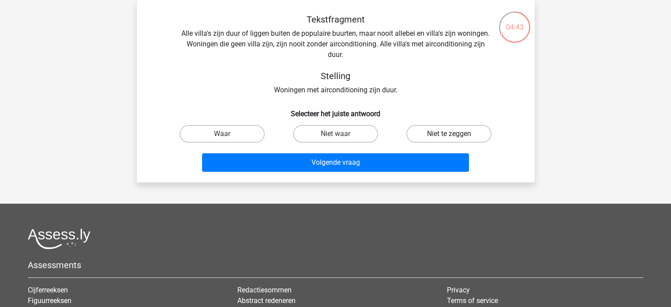 The height and width of the screenshot is (307, 671). Describe the element at coordinates (336, 55) in the screenshot. I see `div: Alle villa's zijn duur of liggen buiten de populaire buurten, maar nooit allebei en villa's zijn ...` at that location.